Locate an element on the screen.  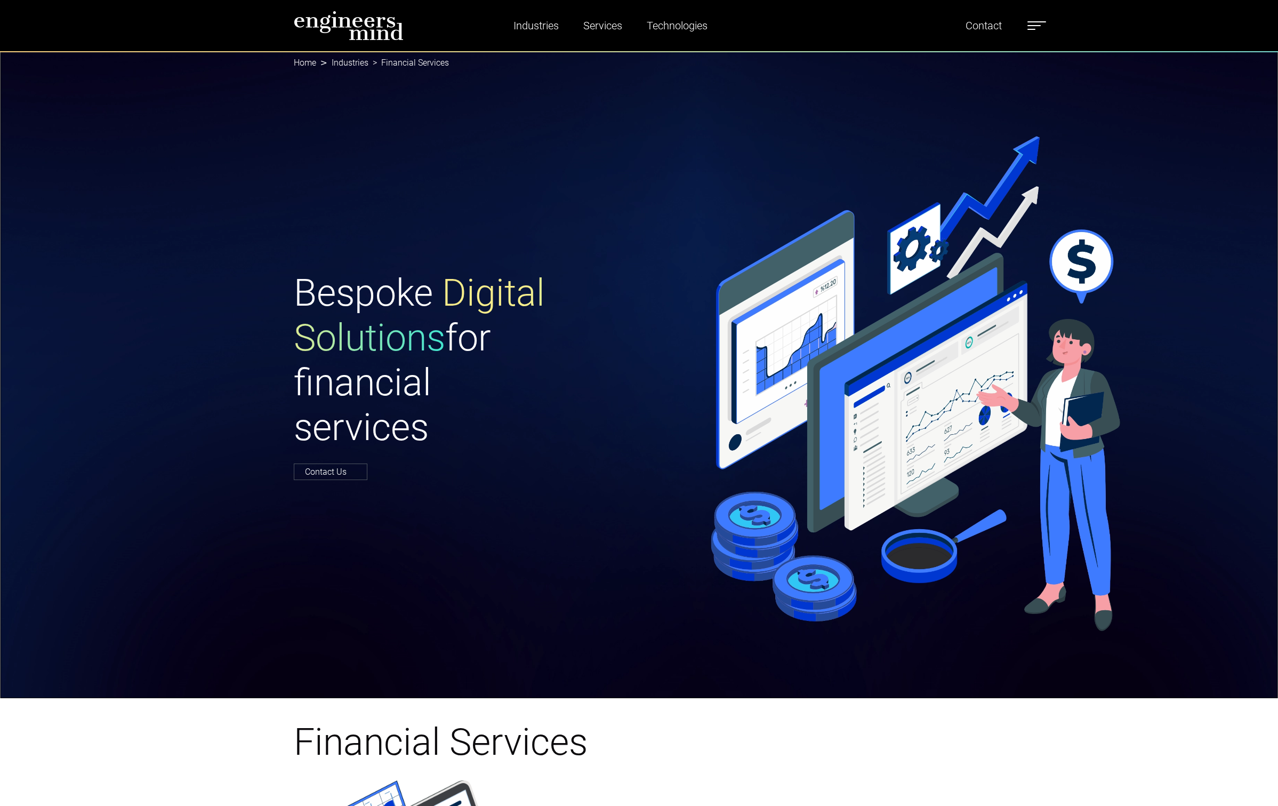
span: Digital Solutions is located at coordinates (419, 315).